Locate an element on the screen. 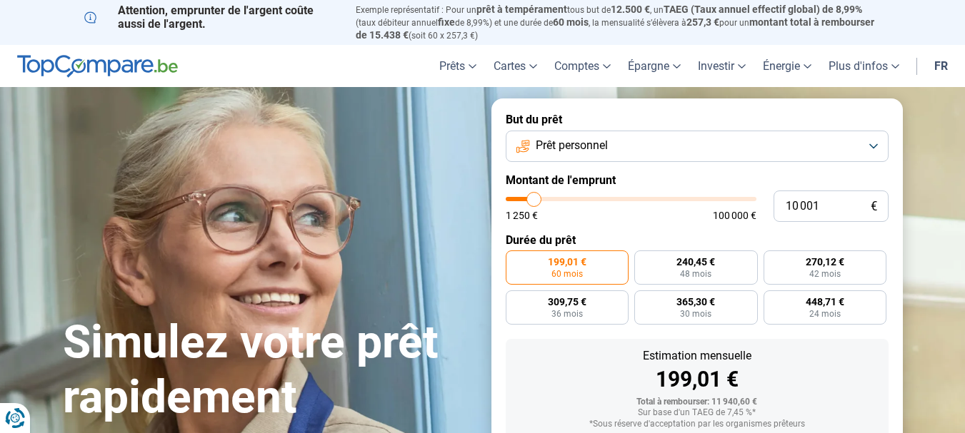  a: Comptes is located at coordinates (582, 66).